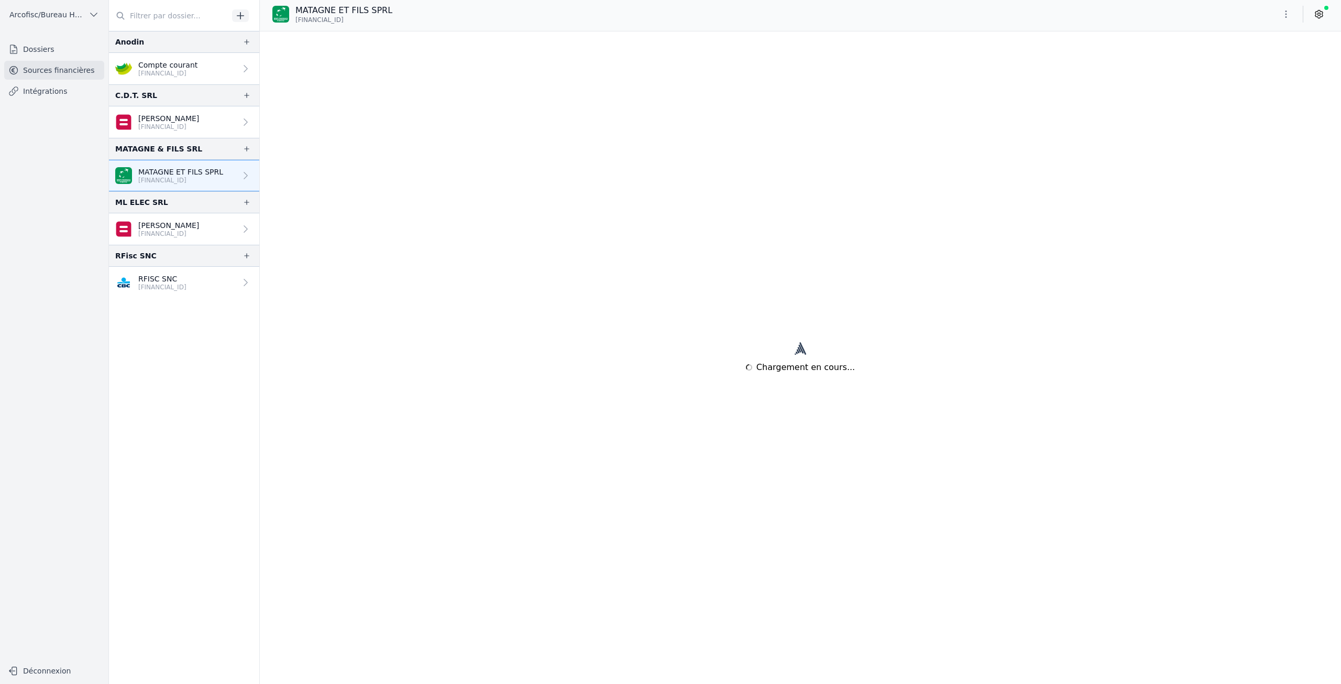 The image size is (1341, 684). I want to click on input: Filtrer par dossier..., so click(169, 16).